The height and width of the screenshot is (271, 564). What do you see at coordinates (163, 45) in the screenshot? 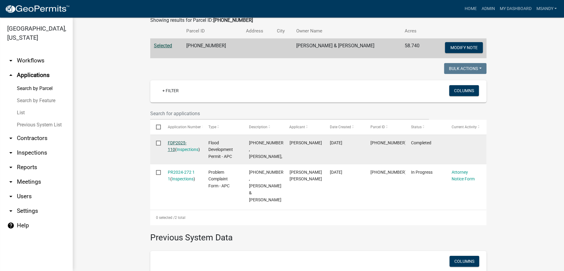
I see `span: Selected` at bounding box center [163, 45].